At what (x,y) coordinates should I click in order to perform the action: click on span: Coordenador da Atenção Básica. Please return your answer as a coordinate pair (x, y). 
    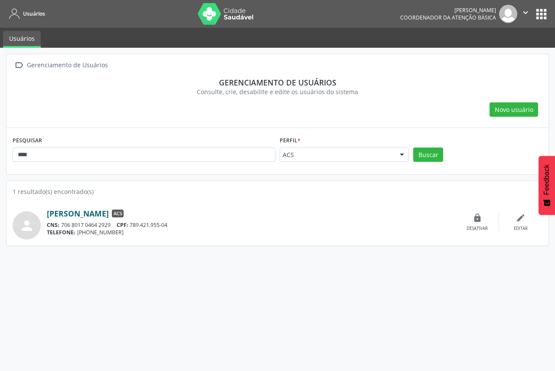
    Looking at the image, I should click on (448, 17).